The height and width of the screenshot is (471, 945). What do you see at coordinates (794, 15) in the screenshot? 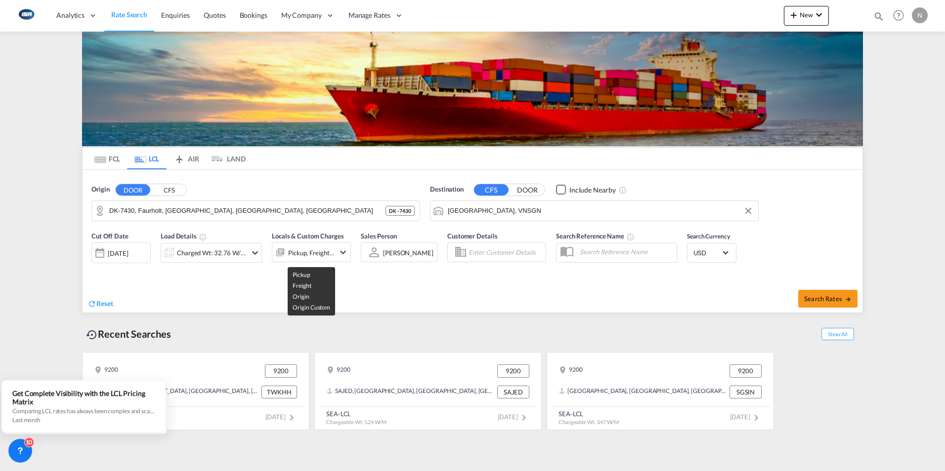
I see `md-icon: icon-plus 400-fg` at bounding box center [794, 15].